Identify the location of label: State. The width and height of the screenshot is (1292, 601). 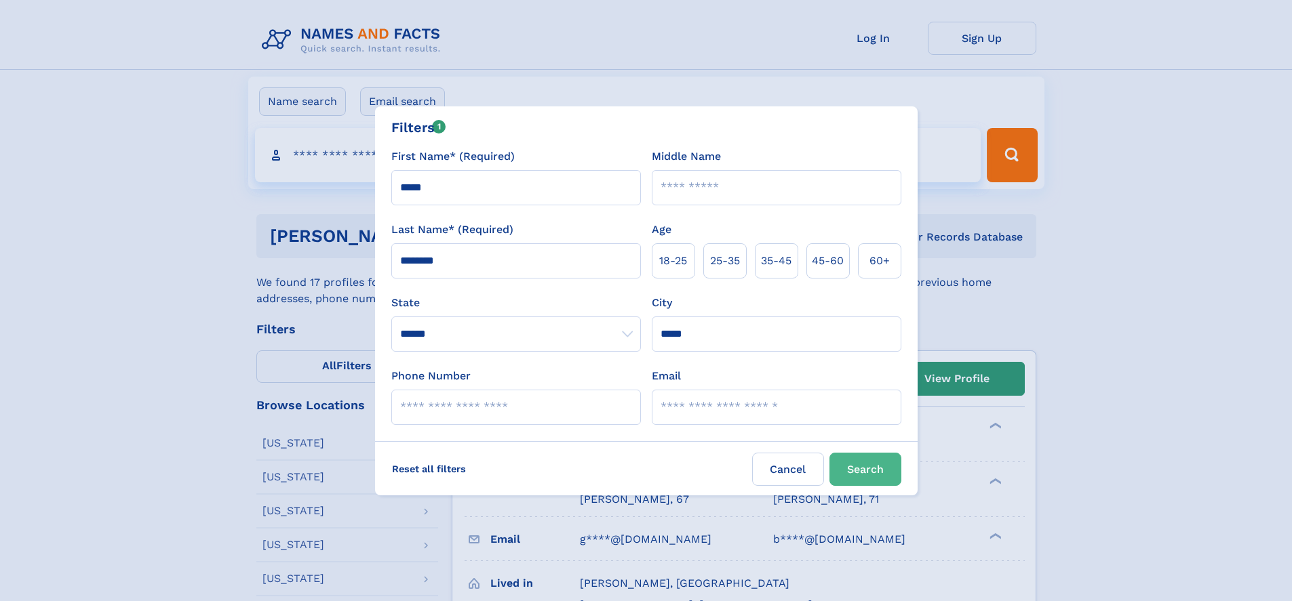
(516, 303).